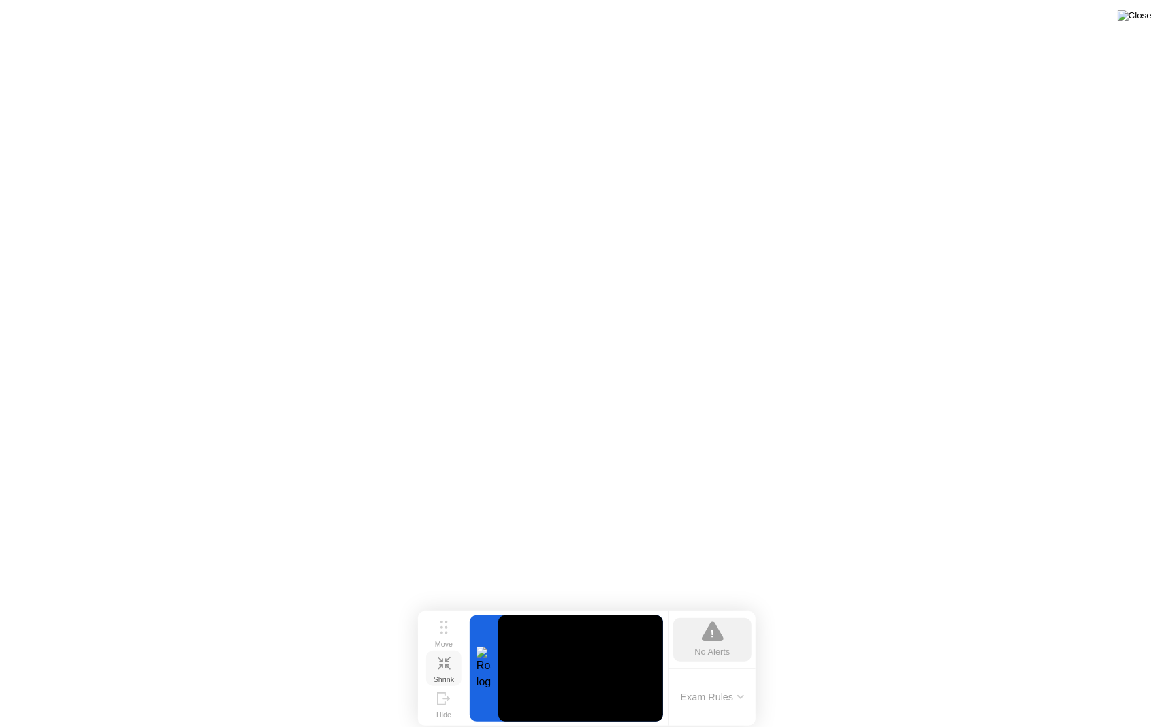 The width and height of the screenshot is (1162, 727). I want to click on div: No Alerts, so click(713, 651).